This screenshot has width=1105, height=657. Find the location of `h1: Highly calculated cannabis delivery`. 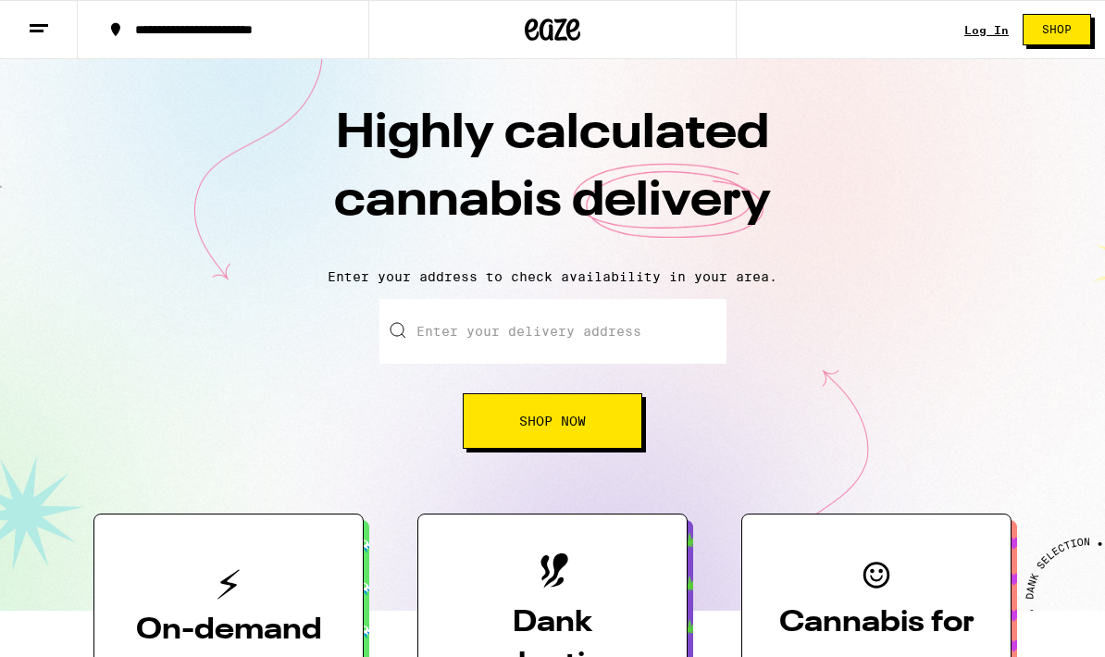

h1: Highly calculated cannabis delivery is located at coordinates (553, 178).